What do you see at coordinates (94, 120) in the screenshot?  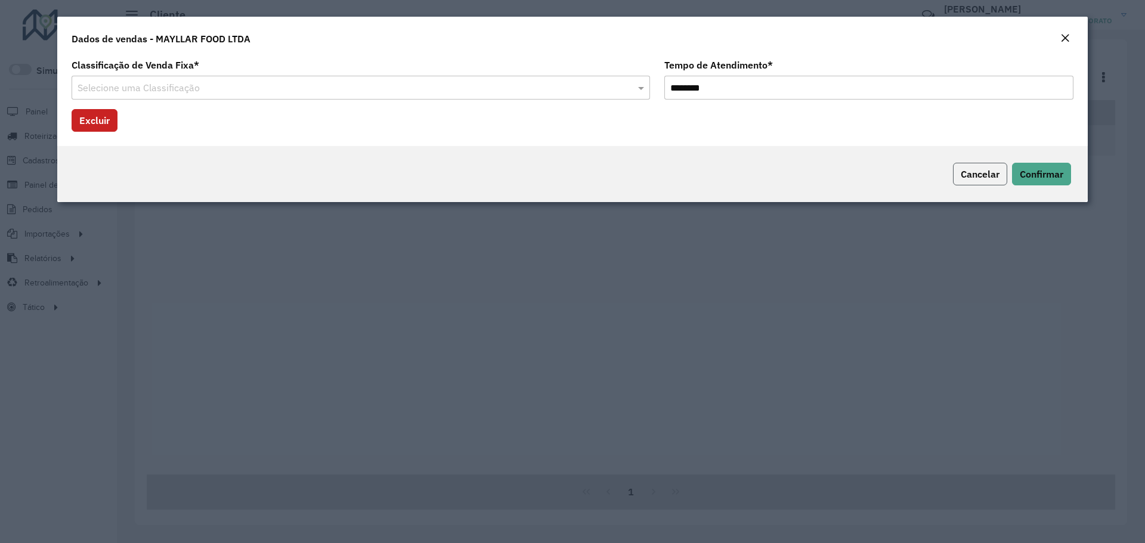 I see `button: Excluir` at bounding box center [94, 120].